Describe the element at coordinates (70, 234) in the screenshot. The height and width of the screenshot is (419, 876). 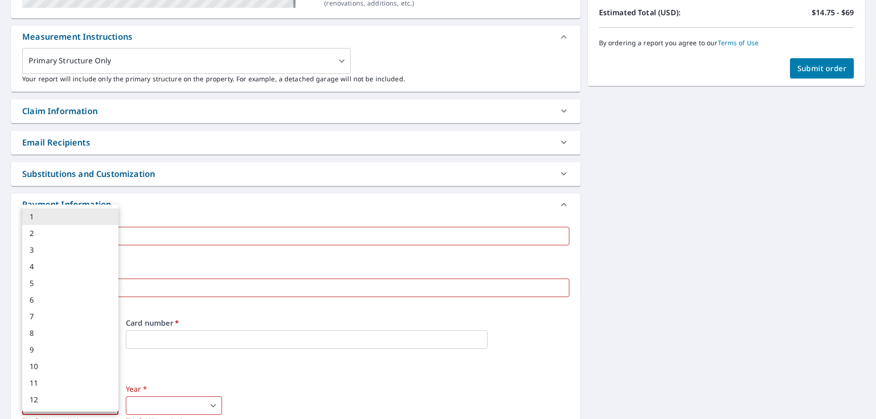
I see `li: 2` at that location.